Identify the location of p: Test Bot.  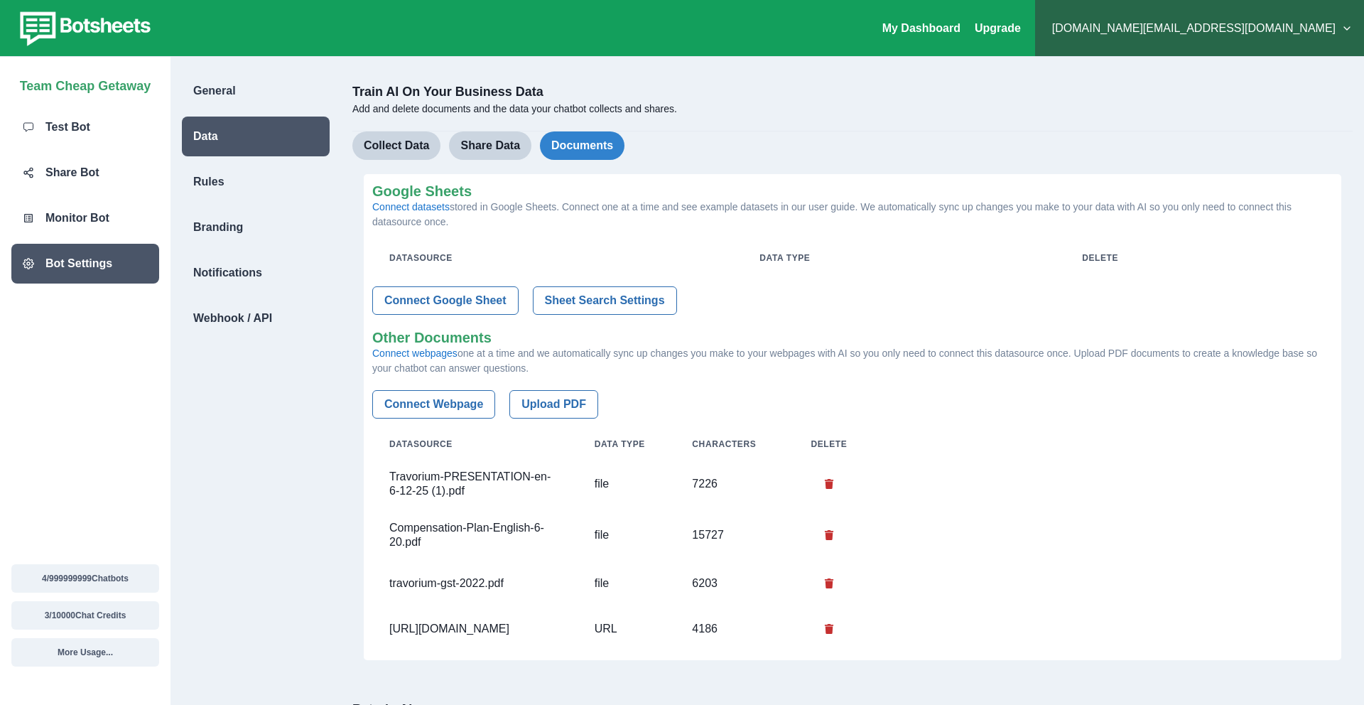
(67, 127).